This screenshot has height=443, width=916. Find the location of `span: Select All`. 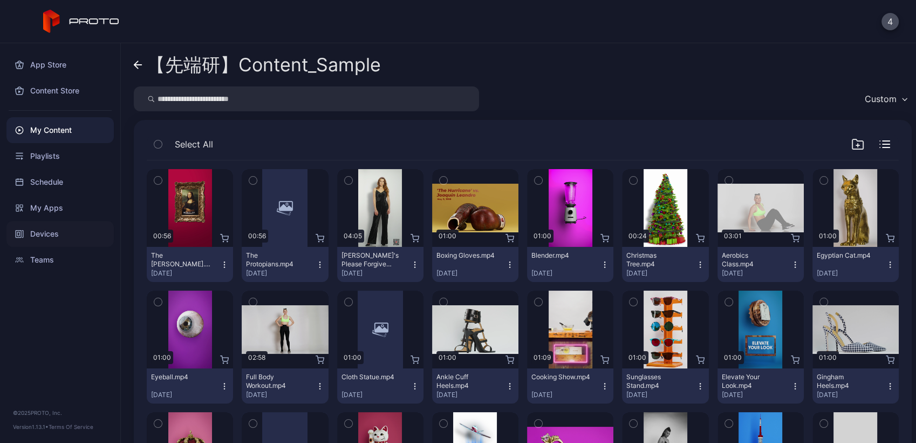

span: Select All is located at coordinates (194, 144).